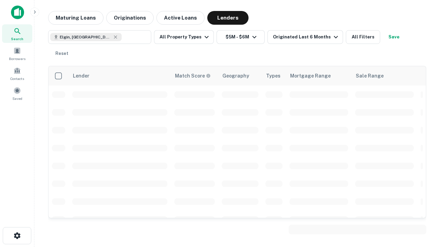  What do you see at coordinates (192, 76) in the screenshot?
I see `h6: Match Score` at bounding box center [192, 76].